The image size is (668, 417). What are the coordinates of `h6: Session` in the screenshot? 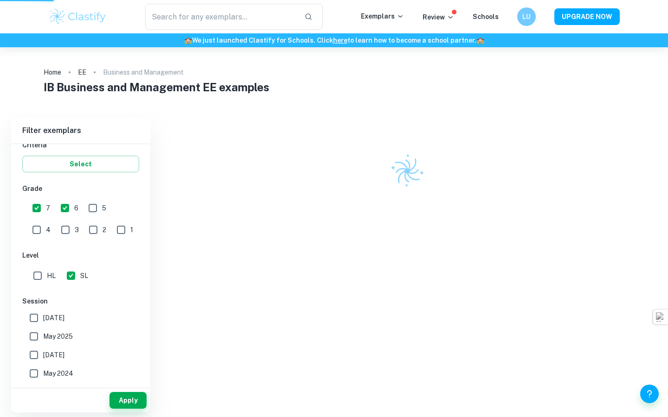 It's located at (81, 301).